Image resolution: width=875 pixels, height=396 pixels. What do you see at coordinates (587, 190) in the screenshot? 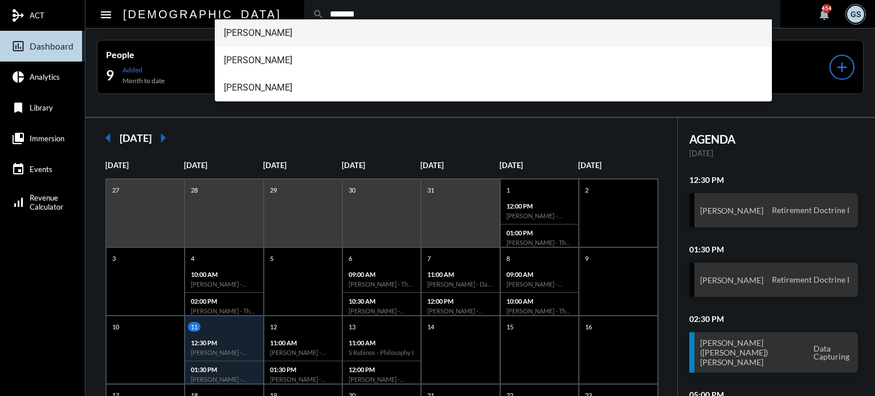
I see `p: 2` at bounding box center [587, 190].